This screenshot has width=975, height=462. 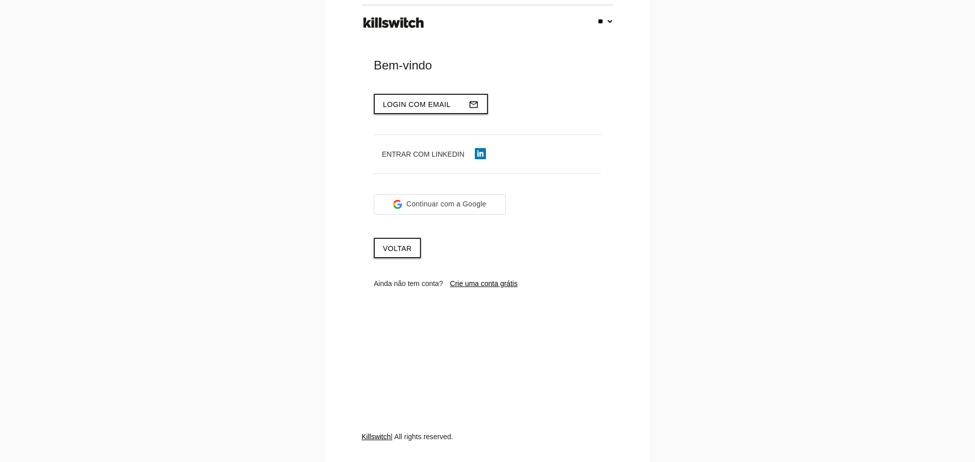 What do you see at coordinates (393, 23) in the screenshot?
I see `img: ks-logo-black-footer.png` at bounding box center [393, 23].